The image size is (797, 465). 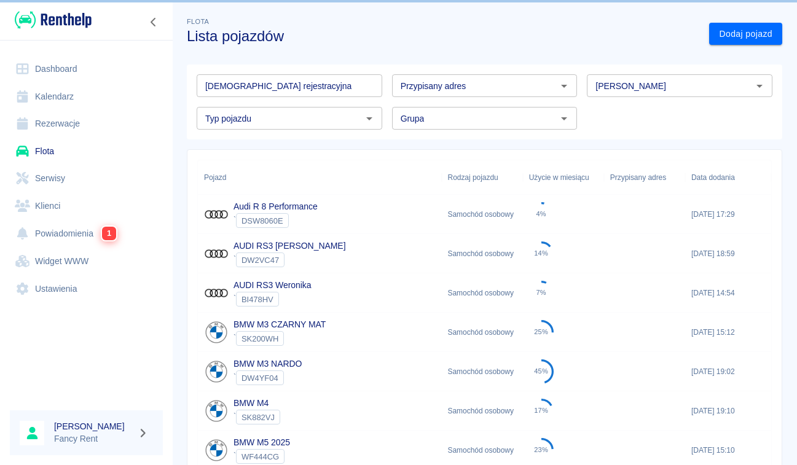 What do you see at coordinates (275, 206) in the screenshot?
I see `a: Audi R 8 Performance` at bounding box center [275, 206].